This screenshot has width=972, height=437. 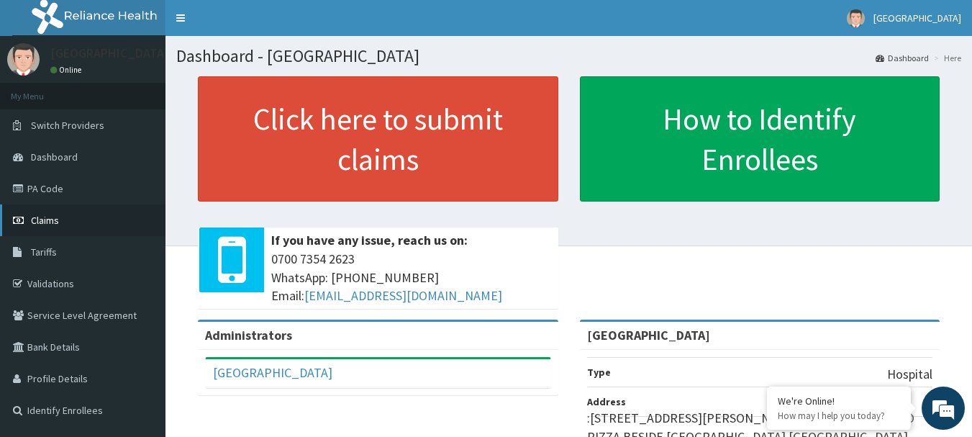 What do you see at coordinates (839, 401) in the screenshot?
I see `div: We're Online!` at bounding box center [839, 401].